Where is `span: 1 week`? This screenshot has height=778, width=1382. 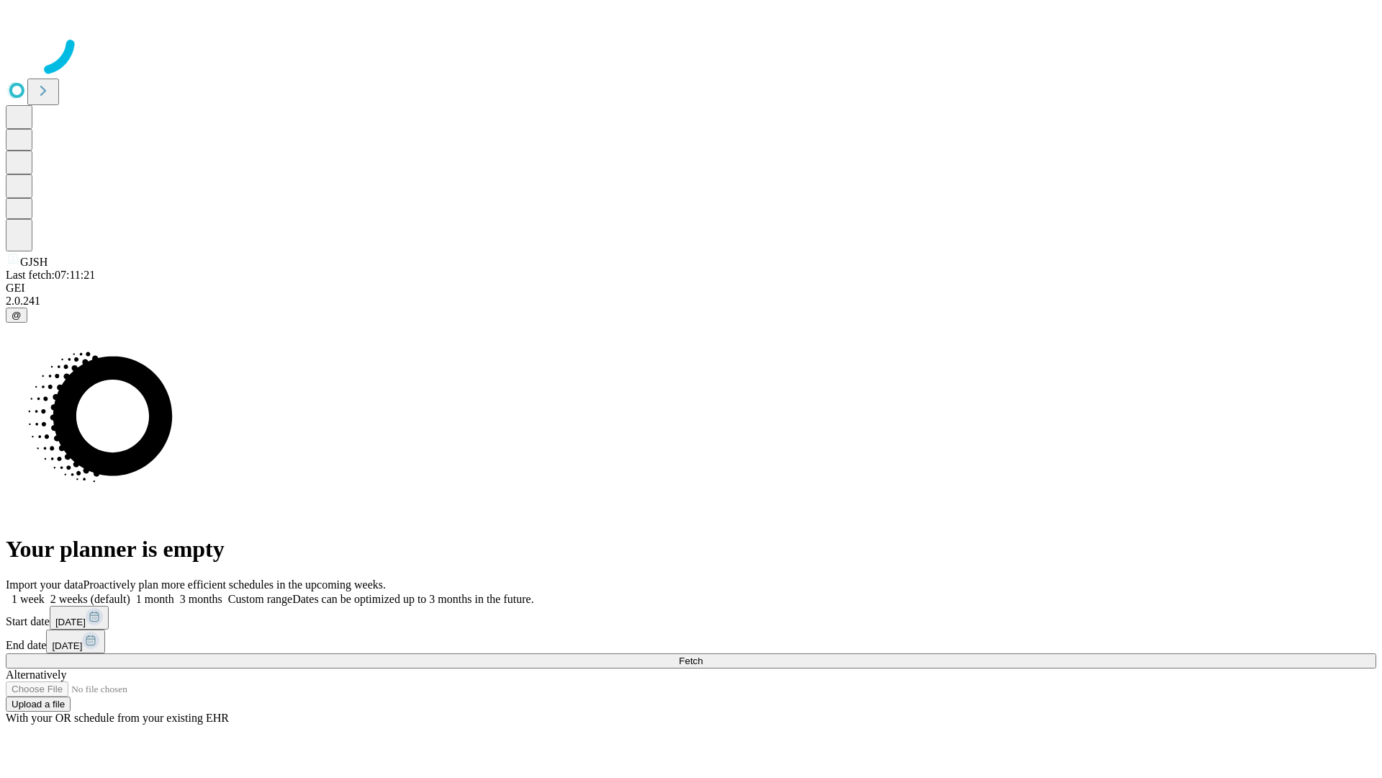
span: 1 week is located at coordinates (28, 598).